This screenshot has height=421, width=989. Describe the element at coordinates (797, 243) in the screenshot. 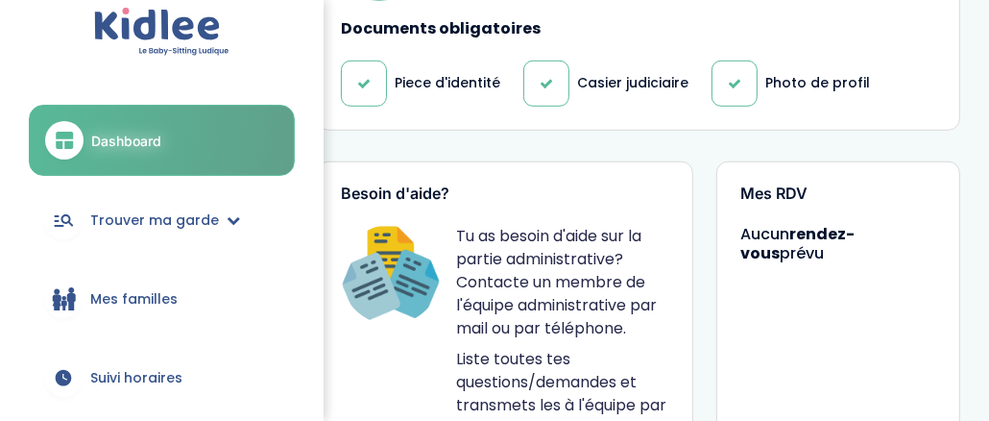

I see `span: Aucun prévu` at that location.